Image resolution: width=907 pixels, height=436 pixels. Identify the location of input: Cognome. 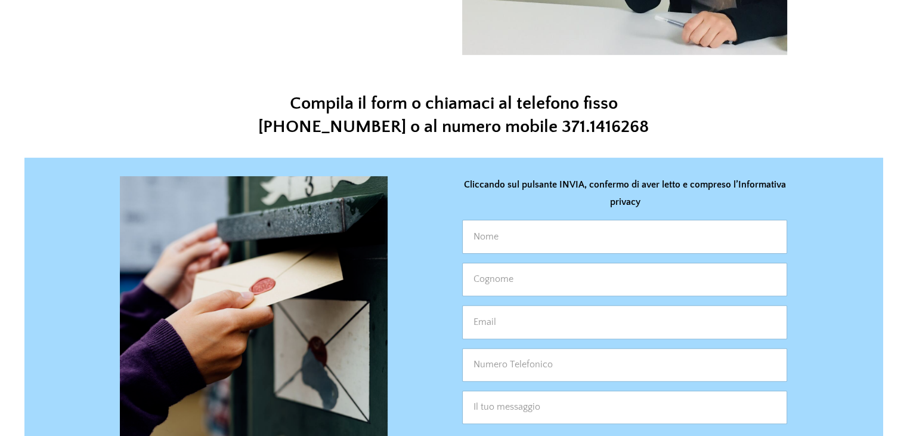
(625, 279).